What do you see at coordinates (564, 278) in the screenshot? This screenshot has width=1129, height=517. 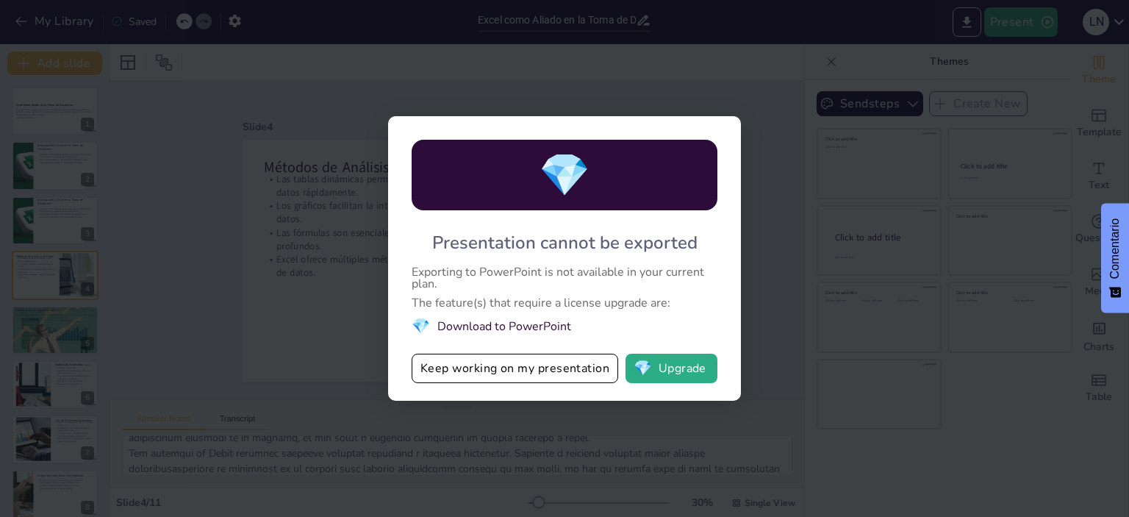 I see `div: Exporting to PowerPoint is not available in your current plan.` at bounding box center [564, 278].